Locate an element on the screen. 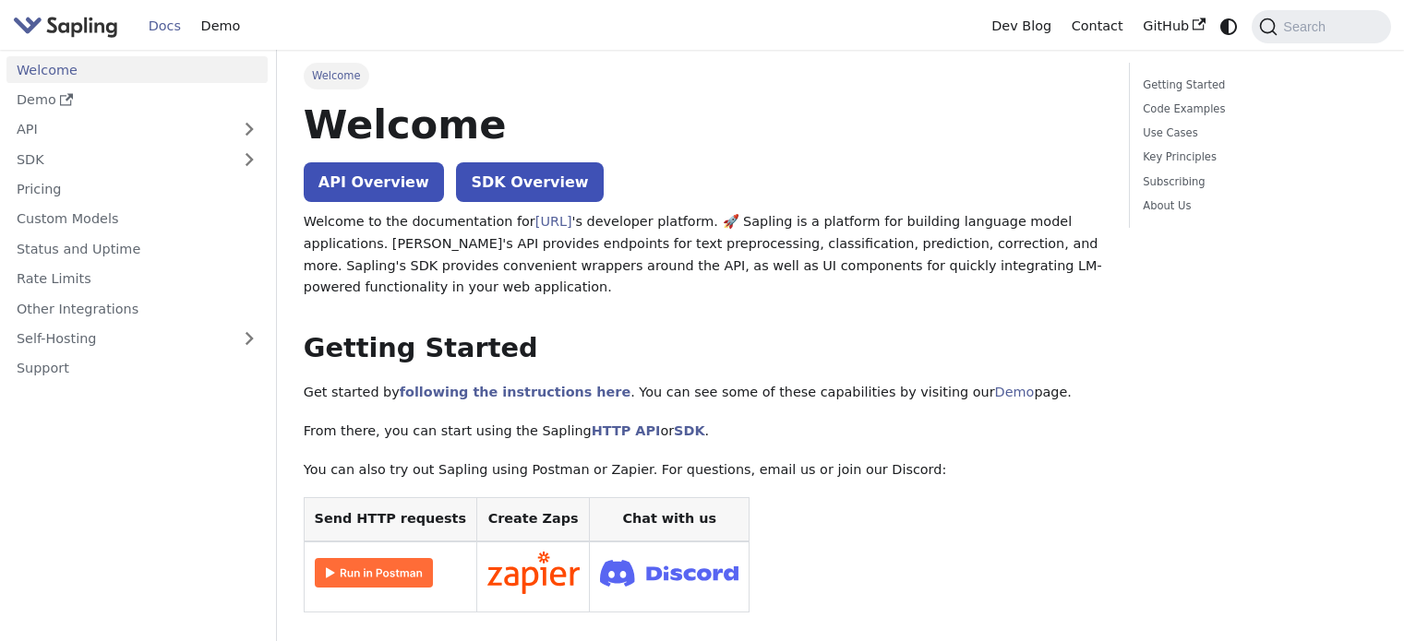  button: Expand sidebar category 'SDK' is located at coordinates (249, 159).